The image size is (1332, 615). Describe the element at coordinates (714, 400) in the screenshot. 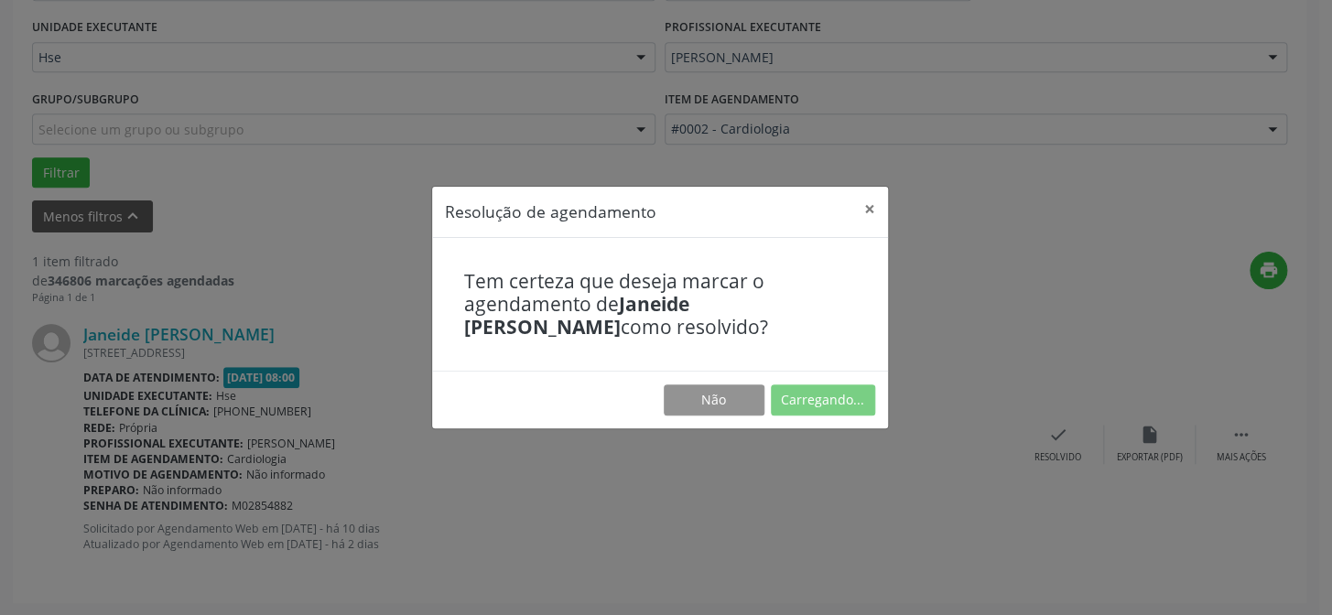

I see `button: Não` at that location.